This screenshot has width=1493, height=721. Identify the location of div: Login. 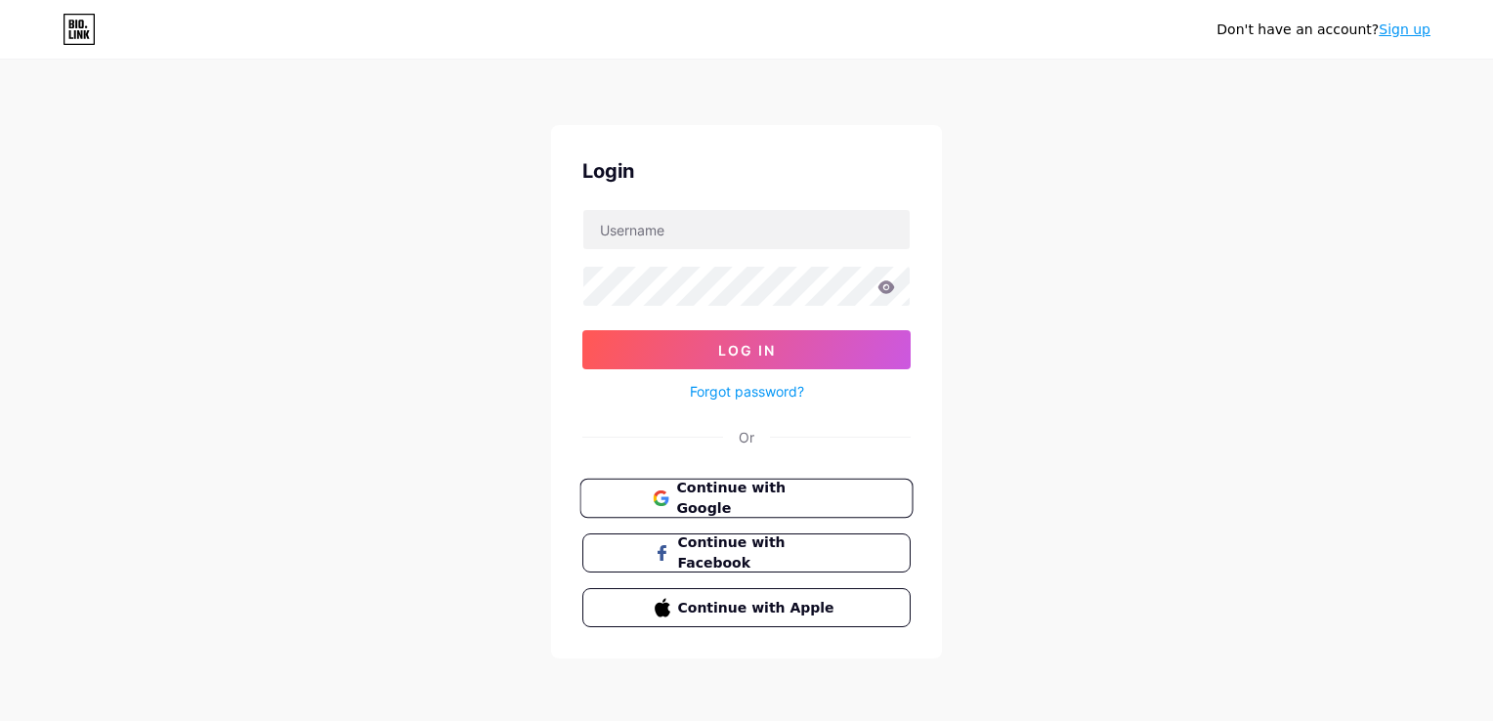
(747, 171).